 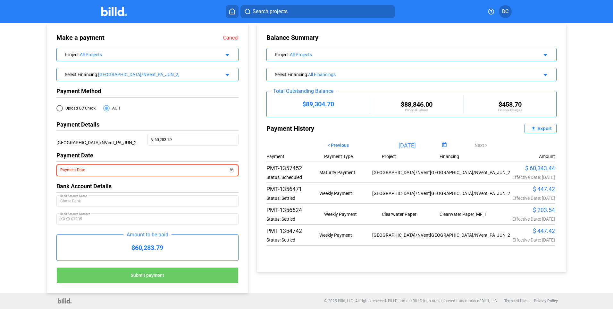 What do you see at coordinates (481, 145) in the screenshot?
I see `span: Next >` at bounding box center [481, 145].